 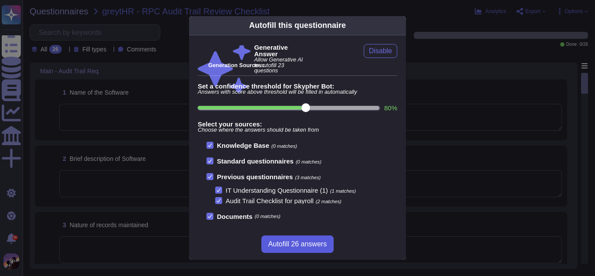 What do you see at coordinates (380, 51) in the screenshot?
I see `button: Disable` at bounding box center [380, 51].